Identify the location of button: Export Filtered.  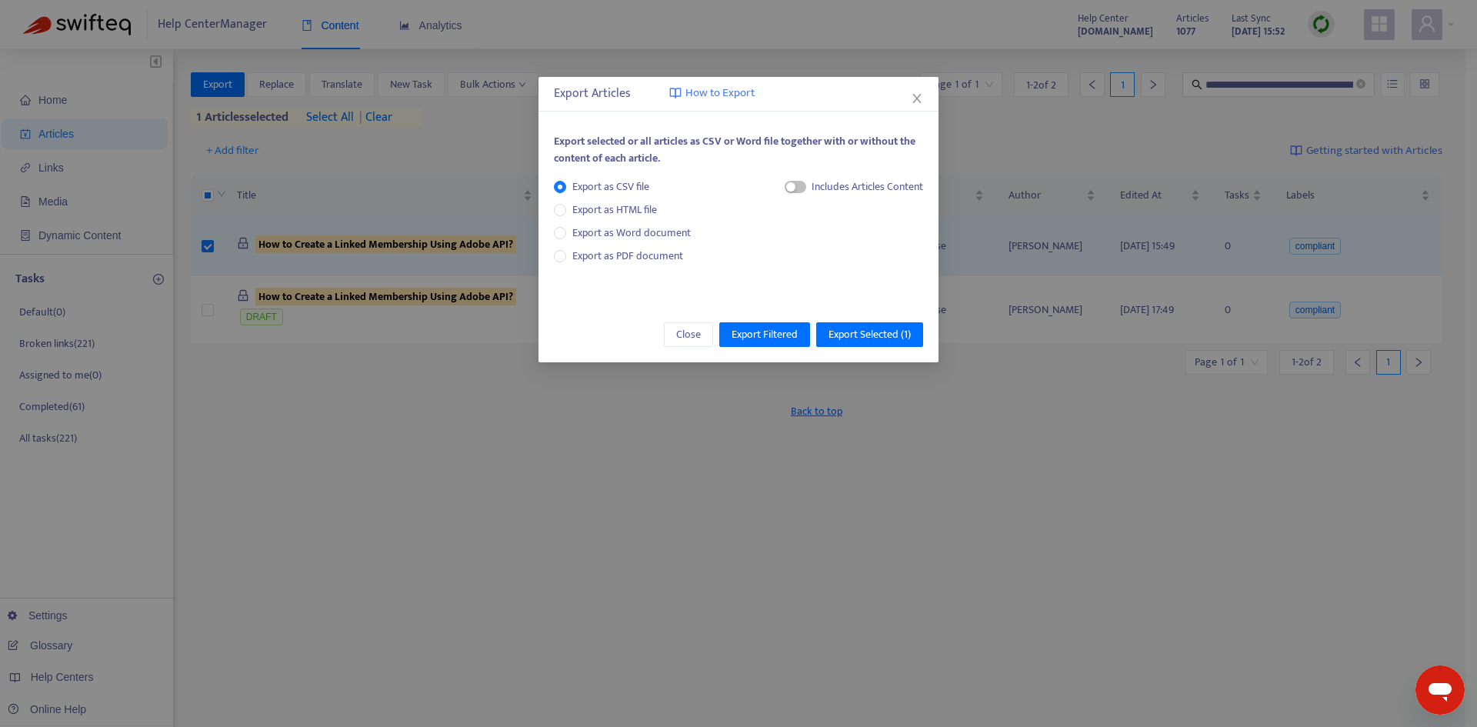
(765, 335).